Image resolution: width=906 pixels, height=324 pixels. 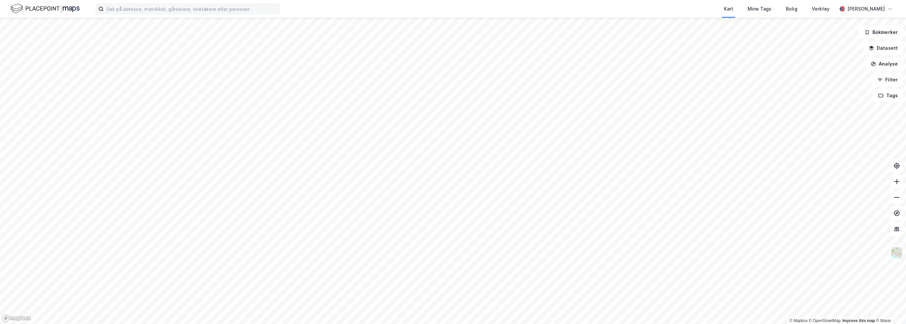 I want to click on img: logo.f888ab2527a4732fd821a326f86c7f29.svg, so click(x=45, y=9).